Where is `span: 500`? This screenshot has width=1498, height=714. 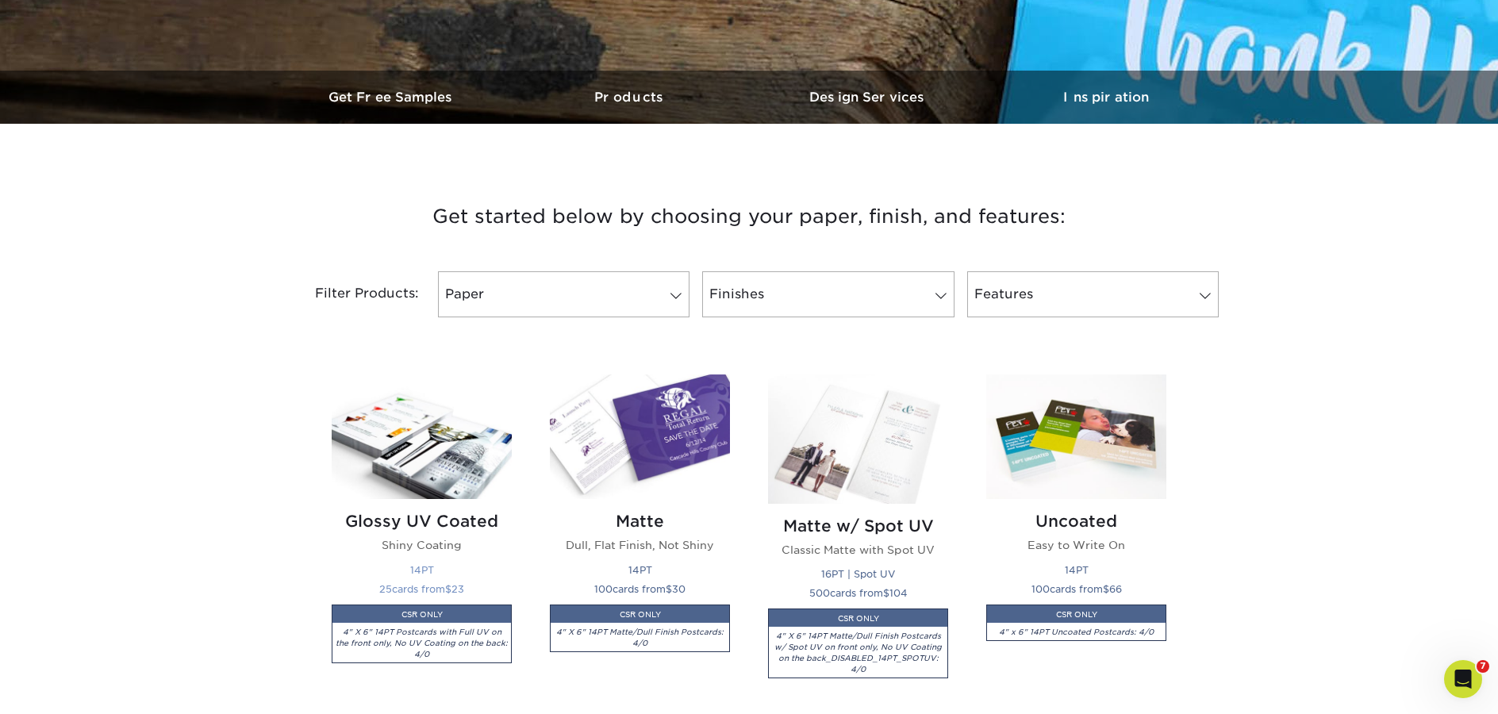
span: 500 is located at coordinates (820, 593).